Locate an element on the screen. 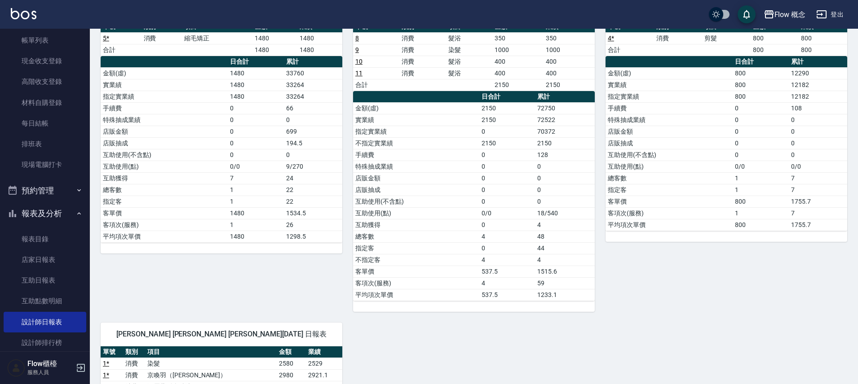 The image size is (858, 384). td: 1534.5 is located at coordinates (313, 213).